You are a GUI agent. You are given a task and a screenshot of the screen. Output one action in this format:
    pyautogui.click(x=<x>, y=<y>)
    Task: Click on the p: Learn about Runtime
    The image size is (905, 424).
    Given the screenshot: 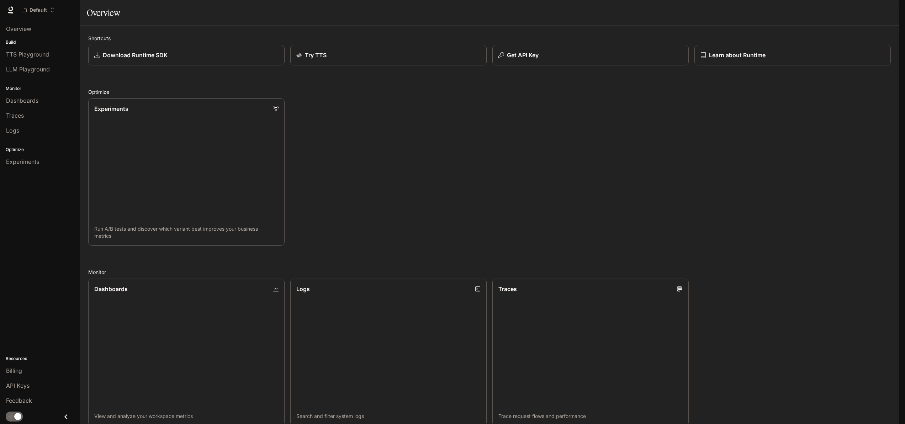 What is the action you would take?
    pyautogui.click(x=737, y=55)
    